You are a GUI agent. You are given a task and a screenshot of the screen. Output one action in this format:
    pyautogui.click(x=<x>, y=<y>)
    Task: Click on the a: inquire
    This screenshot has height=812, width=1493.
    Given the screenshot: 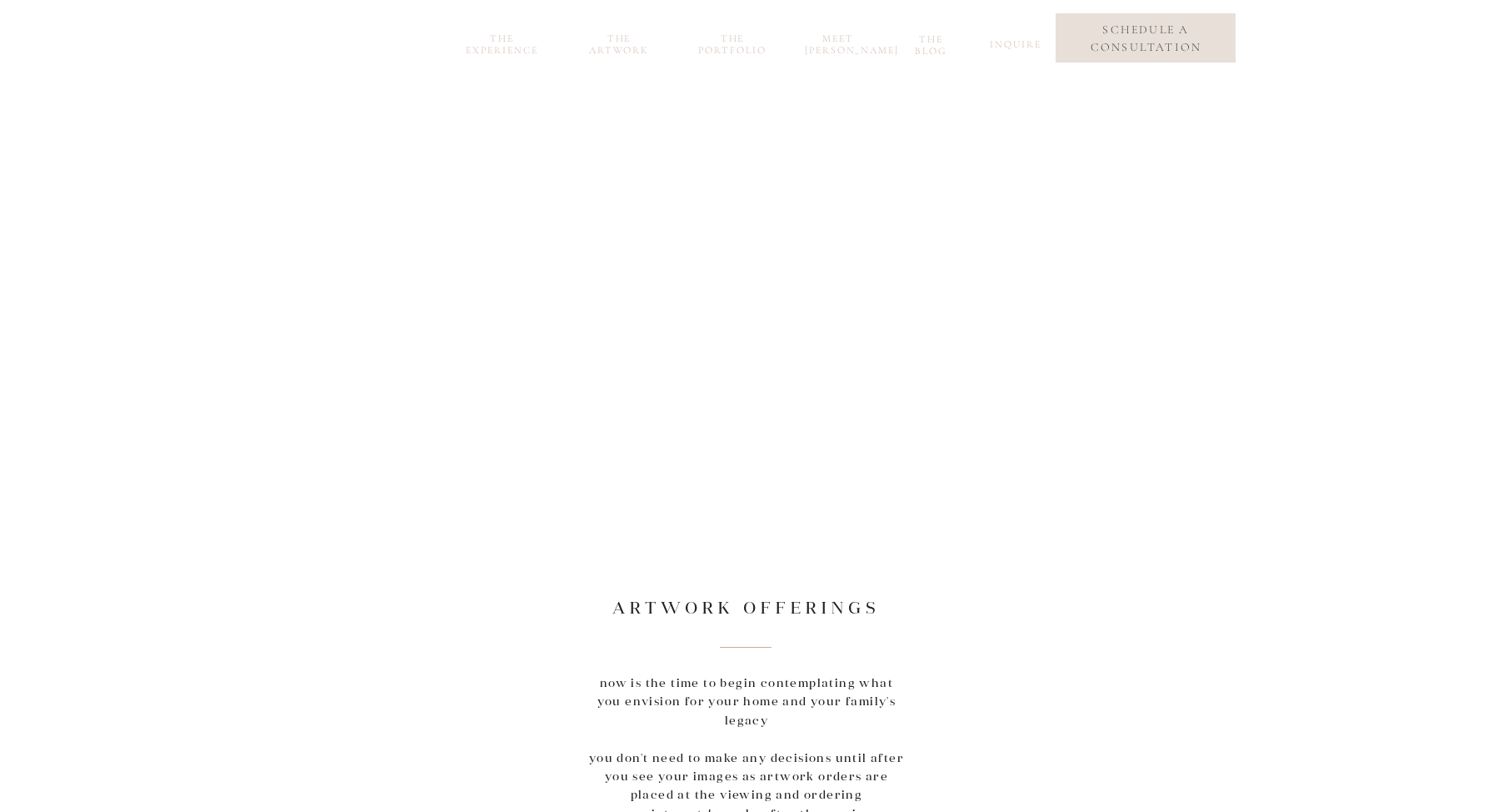 What is the action you would take?
    pyautogui.click(x=1013, y=48)
    